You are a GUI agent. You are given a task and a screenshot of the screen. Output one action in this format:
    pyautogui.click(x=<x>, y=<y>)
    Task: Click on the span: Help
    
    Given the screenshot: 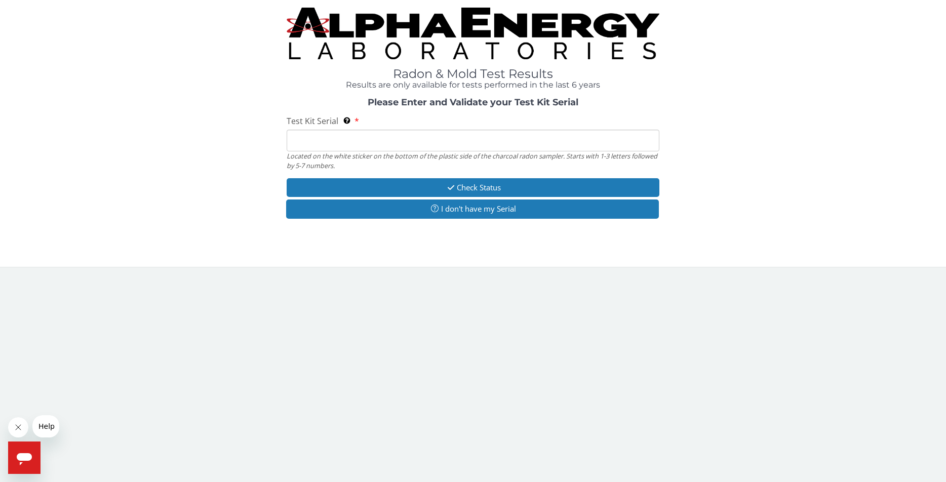 What is the action you would take?
    pyautogui.click(x=14, y=11)
    